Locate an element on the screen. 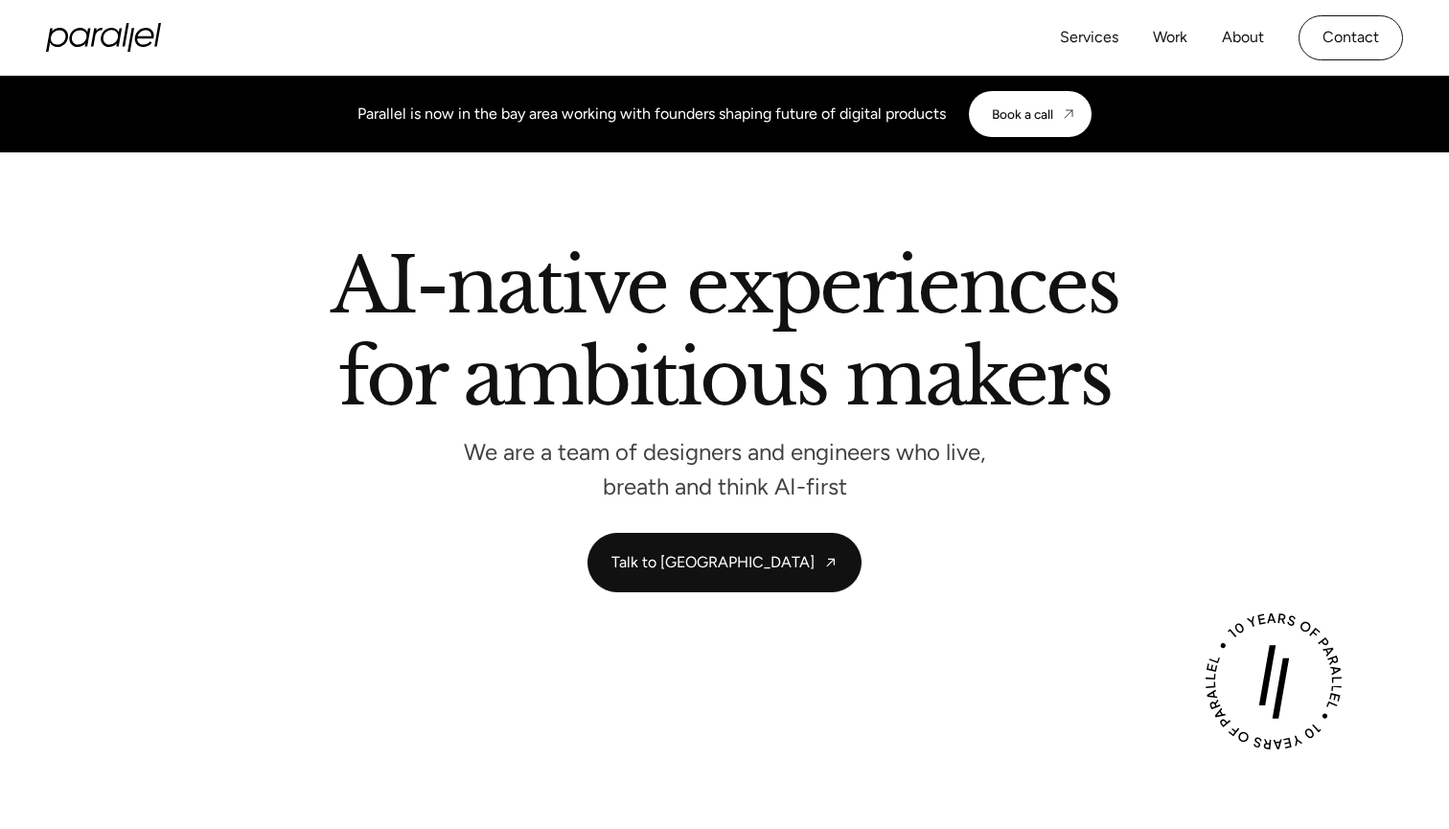 The image size is (1449, 829). img: CTA arrow image is located at coordinates (1069, 114).